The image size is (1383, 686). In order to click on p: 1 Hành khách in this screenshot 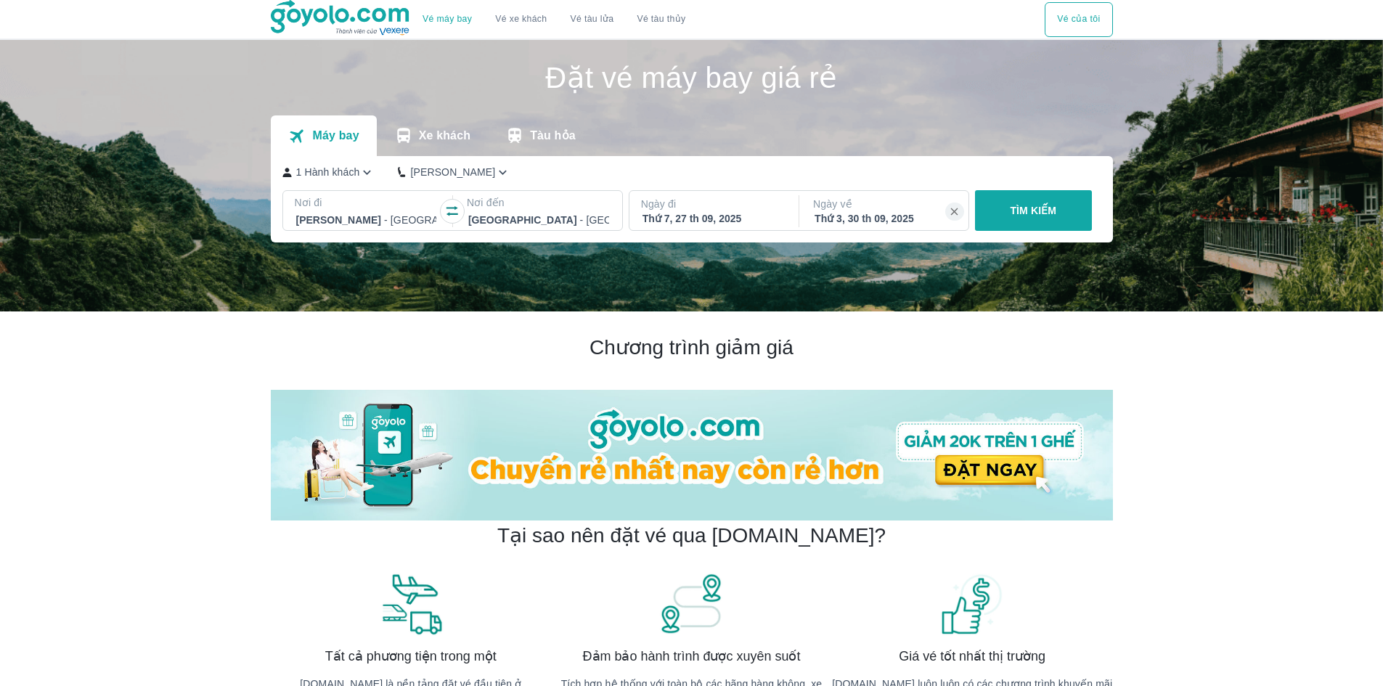, I will do `click(328, 172)`.